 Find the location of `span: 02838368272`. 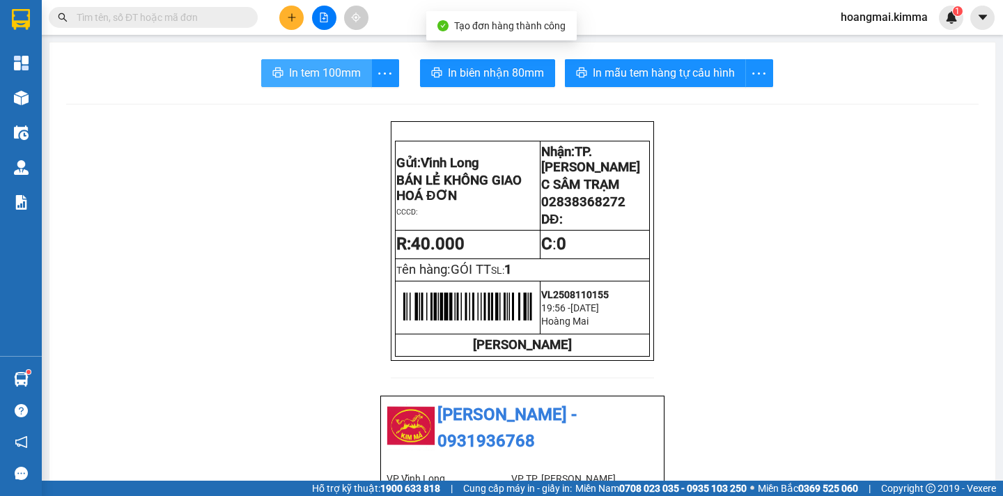

span: 02838368272 is located at coordinates (583, 202).